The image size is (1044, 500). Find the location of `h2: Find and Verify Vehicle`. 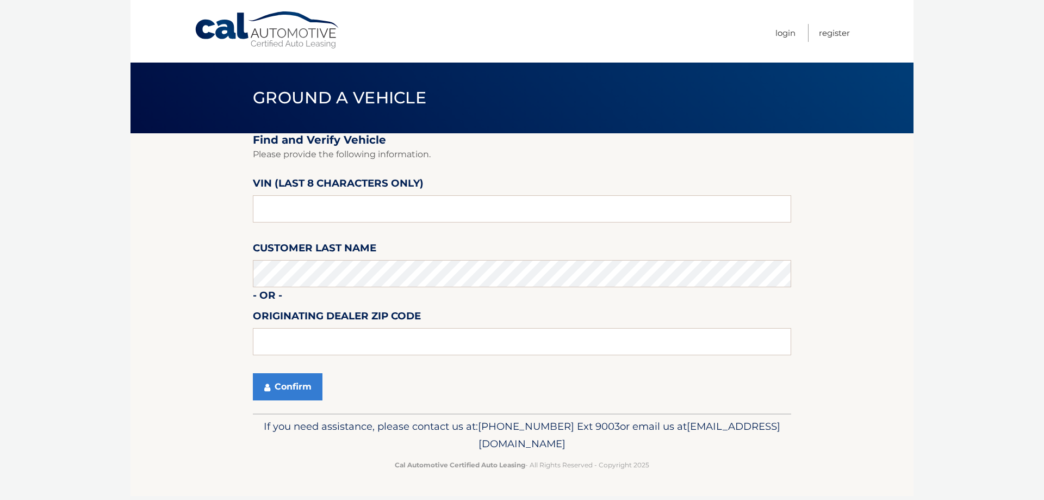

h2: Find and Verify Vehicle is located at coordinates (522, 140).